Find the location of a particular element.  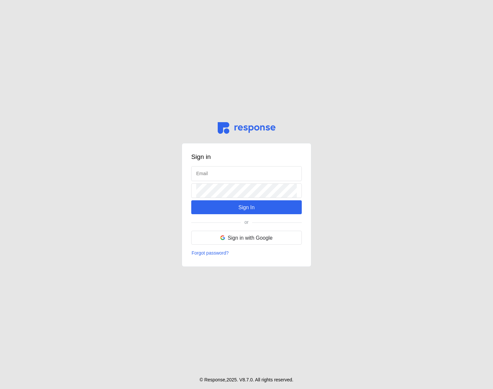

h3: Sign in is located at coordinates (247, 157).